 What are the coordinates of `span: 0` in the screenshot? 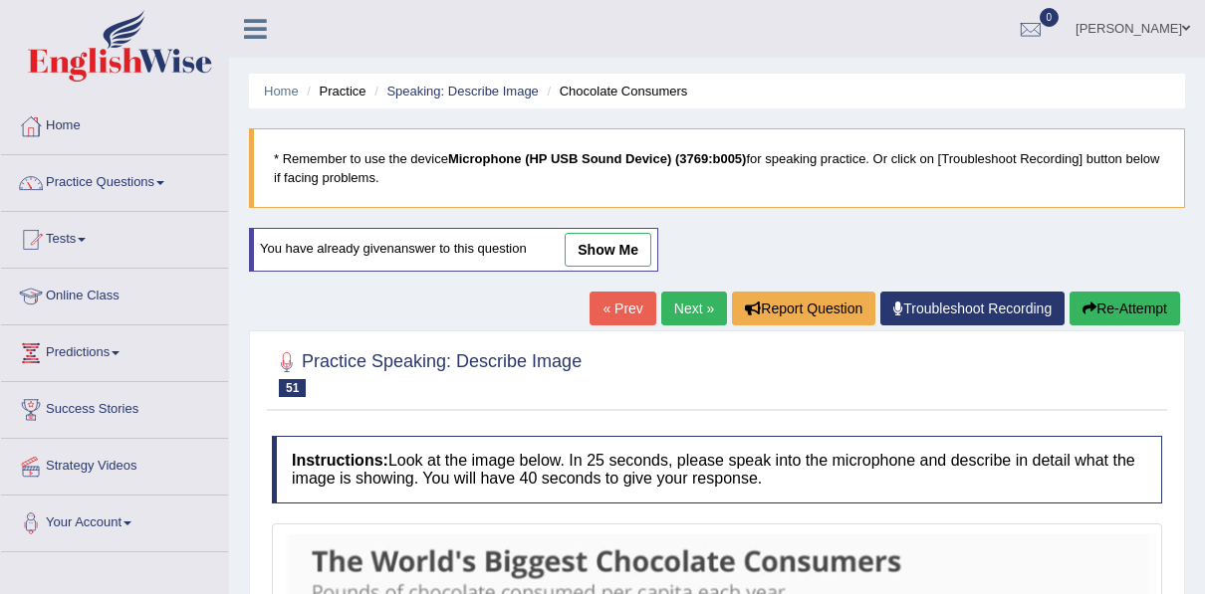 It's located at (1049, 17).